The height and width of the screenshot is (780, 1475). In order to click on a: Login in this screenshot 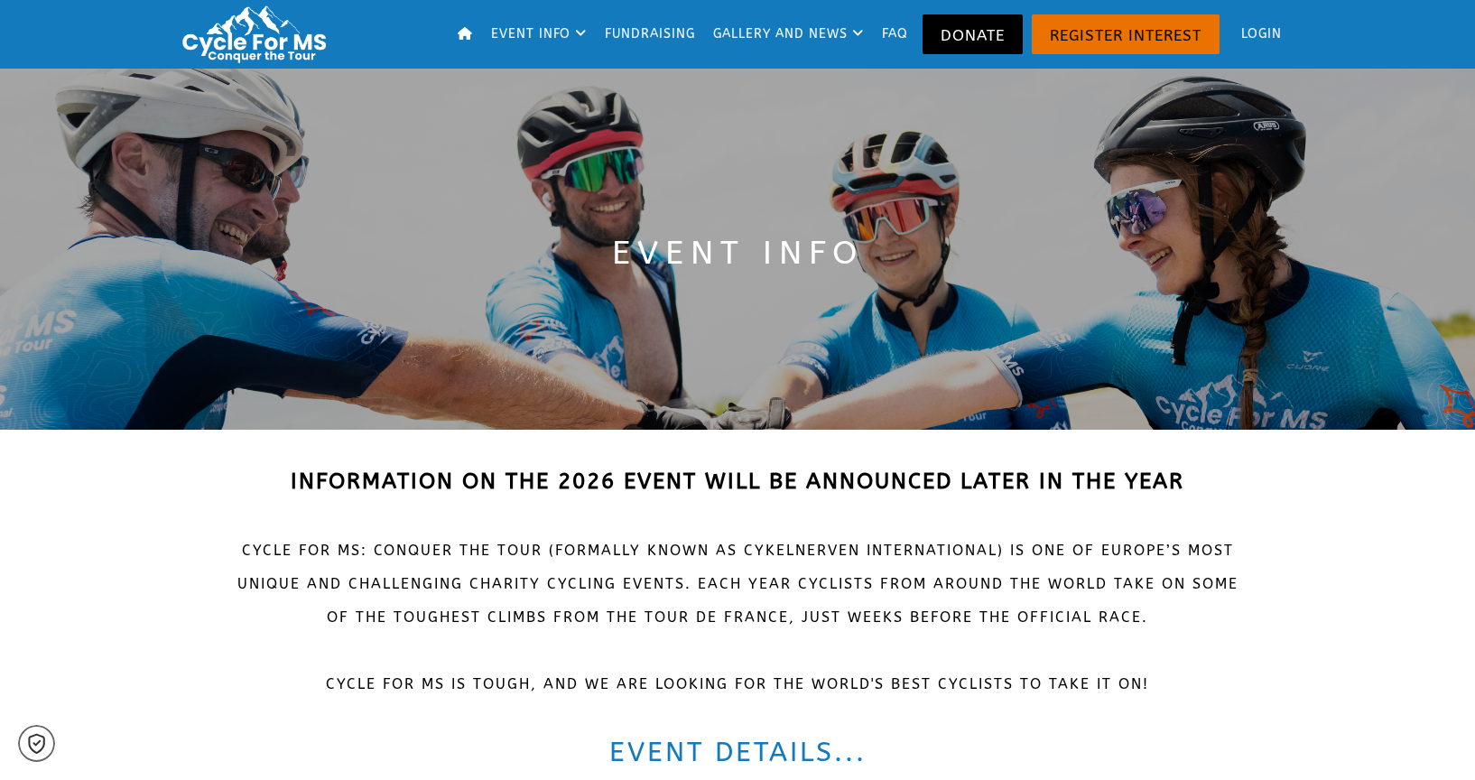, I will do `click(1257, 34)`.